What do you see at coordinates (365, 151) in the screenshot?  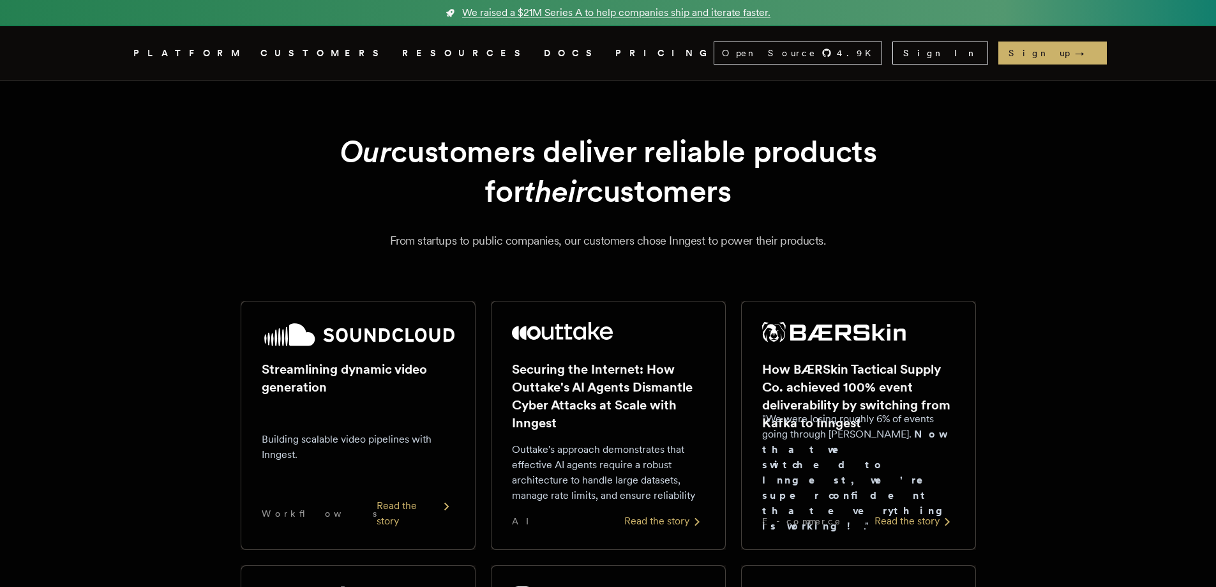 I see `em: Our` at bounding box center [365, 151].